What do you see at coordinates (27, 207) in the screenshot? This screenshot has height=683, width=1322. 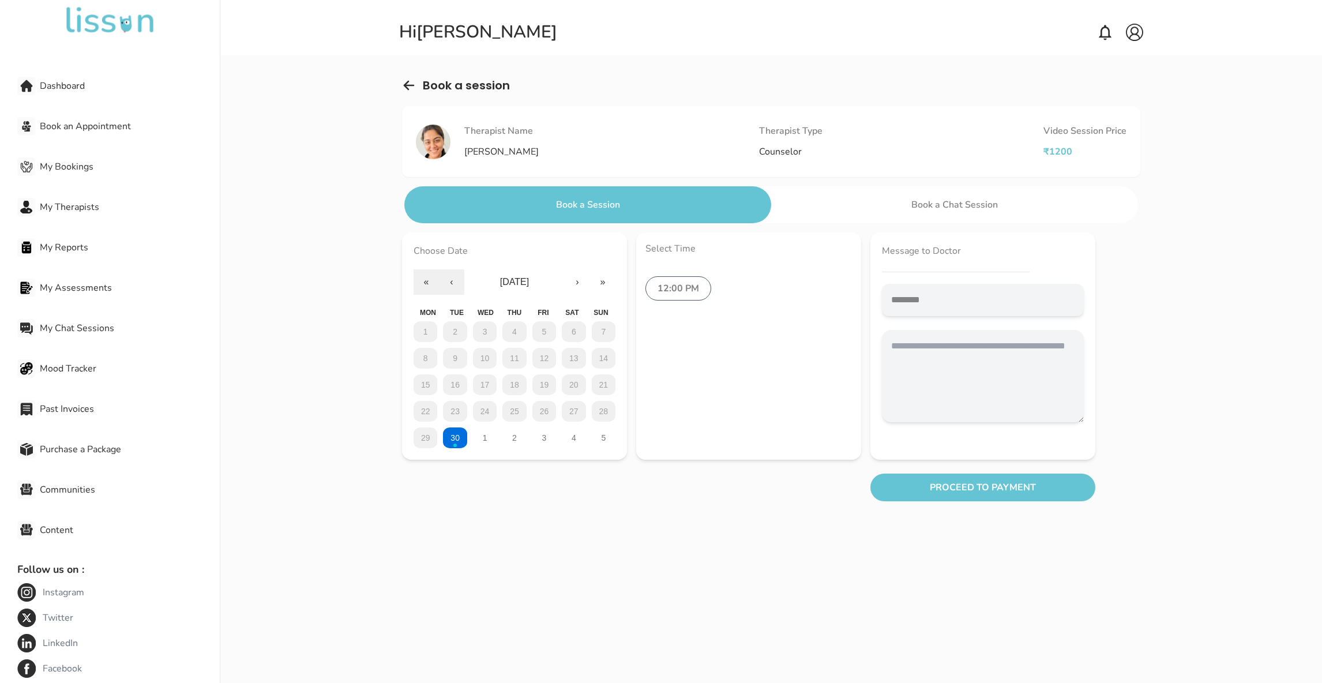 I see `img: My Therapists` at bounding box center [27, 207].